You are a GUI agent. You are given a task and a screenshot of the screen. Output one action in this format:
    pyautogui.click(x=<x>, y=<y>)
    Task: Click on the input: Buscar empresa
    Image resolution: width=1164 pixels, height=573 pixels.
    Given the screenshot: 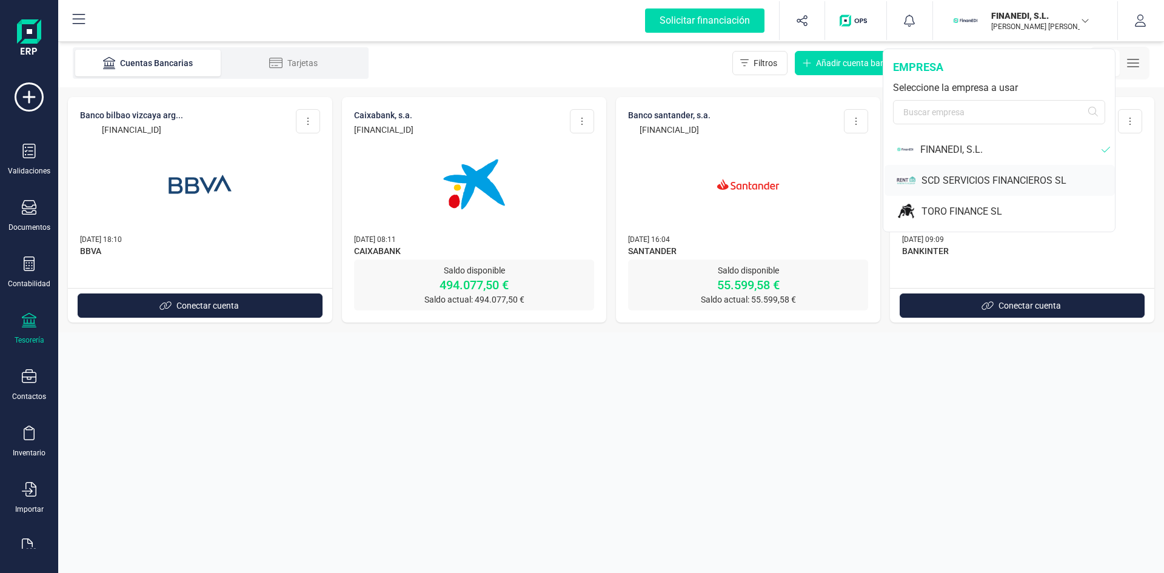 What is the action you would take?
    pyautogui.click(x=999, y=112)
    